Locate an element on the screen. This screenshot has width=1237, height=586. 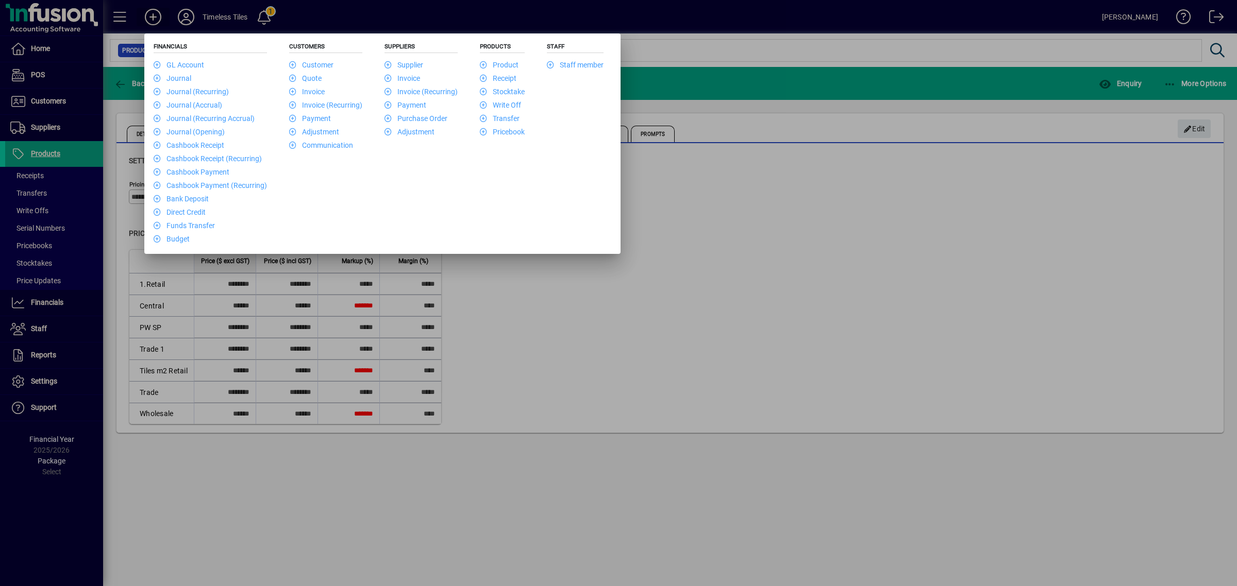
a: GL Account is located at coordinates (179, 65).